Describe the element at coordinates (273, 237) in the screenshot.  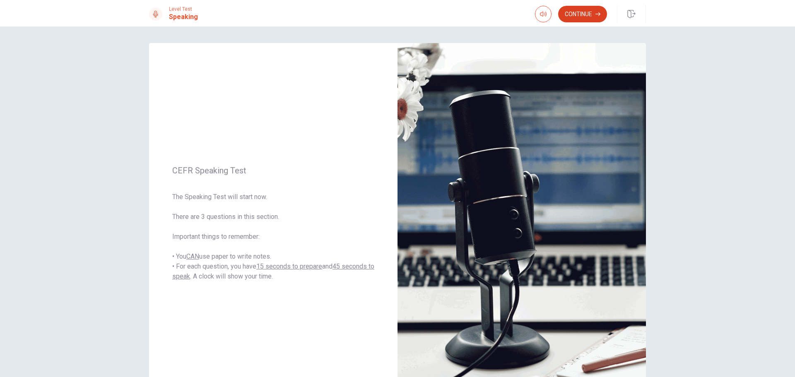
I see `span: The Speaking Test will start now. There are 3 questions in this section. Important things to reme...` at that location.